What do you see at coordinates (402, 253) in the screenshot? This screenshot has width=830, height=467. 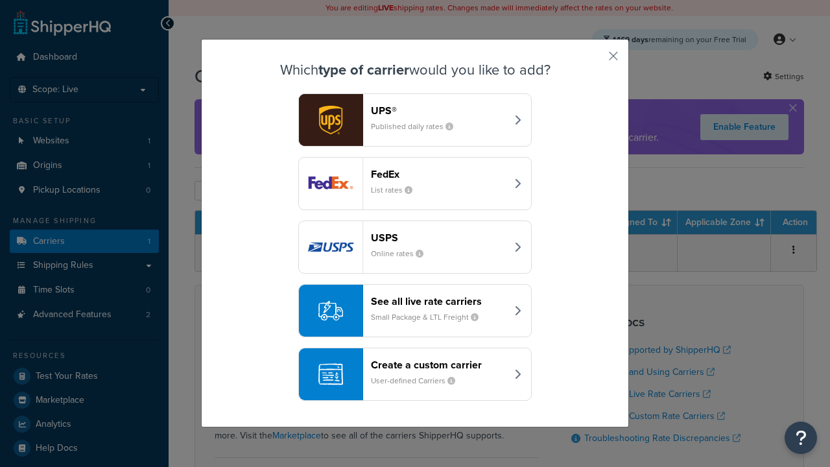 I see `small: Online rates` at bounding box center [402, 253].